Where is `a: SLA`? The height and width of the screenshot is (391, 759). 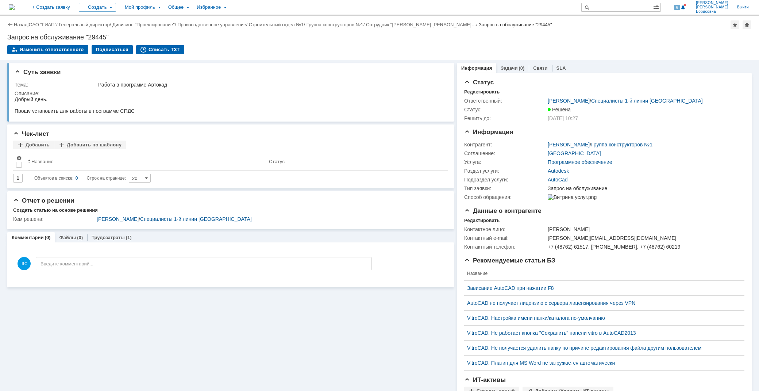 a: SLA is located at coordinates (561, 68).